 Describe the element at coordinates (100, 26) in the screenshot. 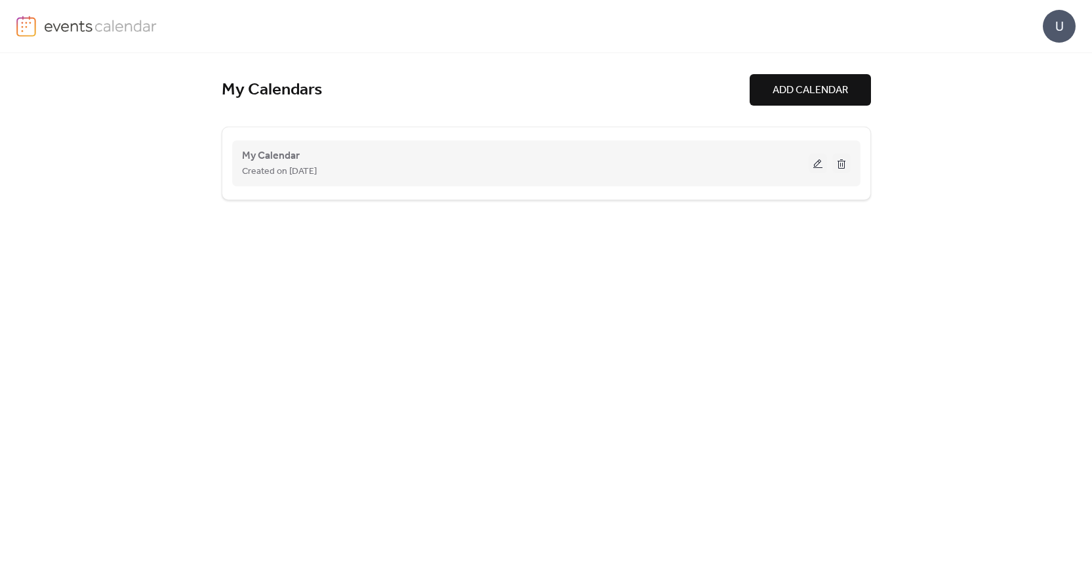

I see `img: logo-type` at that location.